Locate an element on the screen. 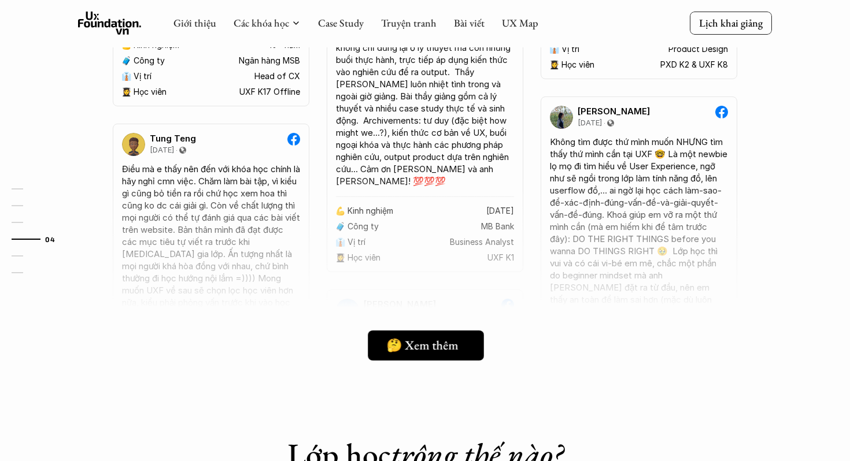  a: Các khóa học is located at coordinates (261, 23).